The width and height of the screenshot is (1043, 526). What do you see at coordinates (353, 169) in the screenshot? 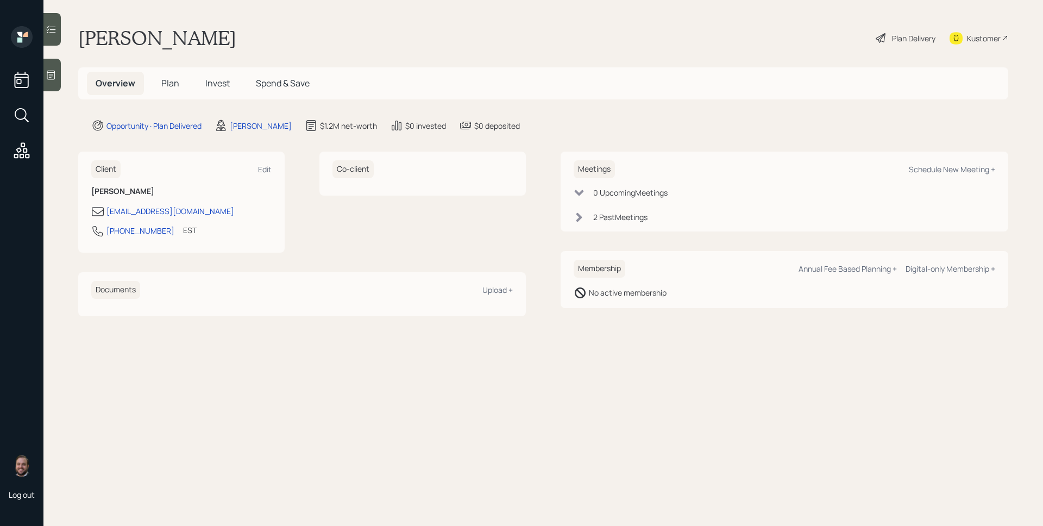
I see `h6: Co-client` at bounding box center [353, 169].